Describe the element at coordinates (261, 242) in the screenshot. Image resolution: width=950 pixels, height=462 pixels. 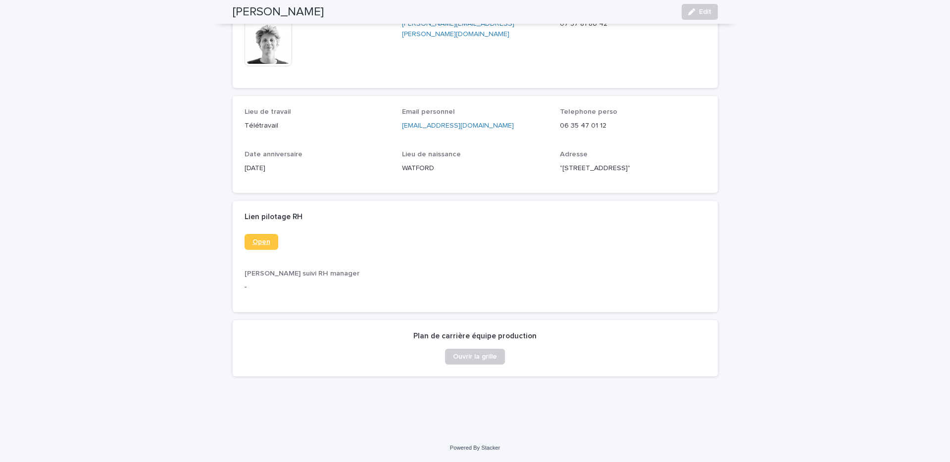
I see `a: Open` at that location.